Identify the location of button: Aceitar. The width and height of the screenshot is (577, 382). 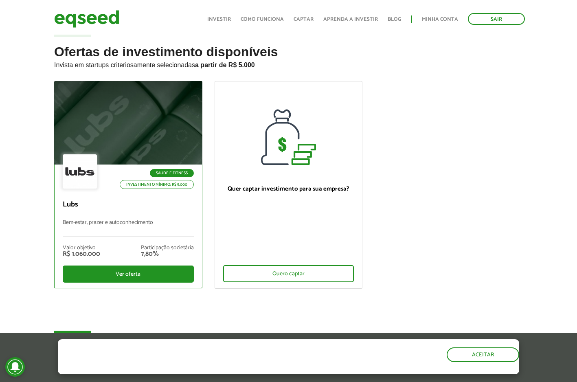
(483, 355).